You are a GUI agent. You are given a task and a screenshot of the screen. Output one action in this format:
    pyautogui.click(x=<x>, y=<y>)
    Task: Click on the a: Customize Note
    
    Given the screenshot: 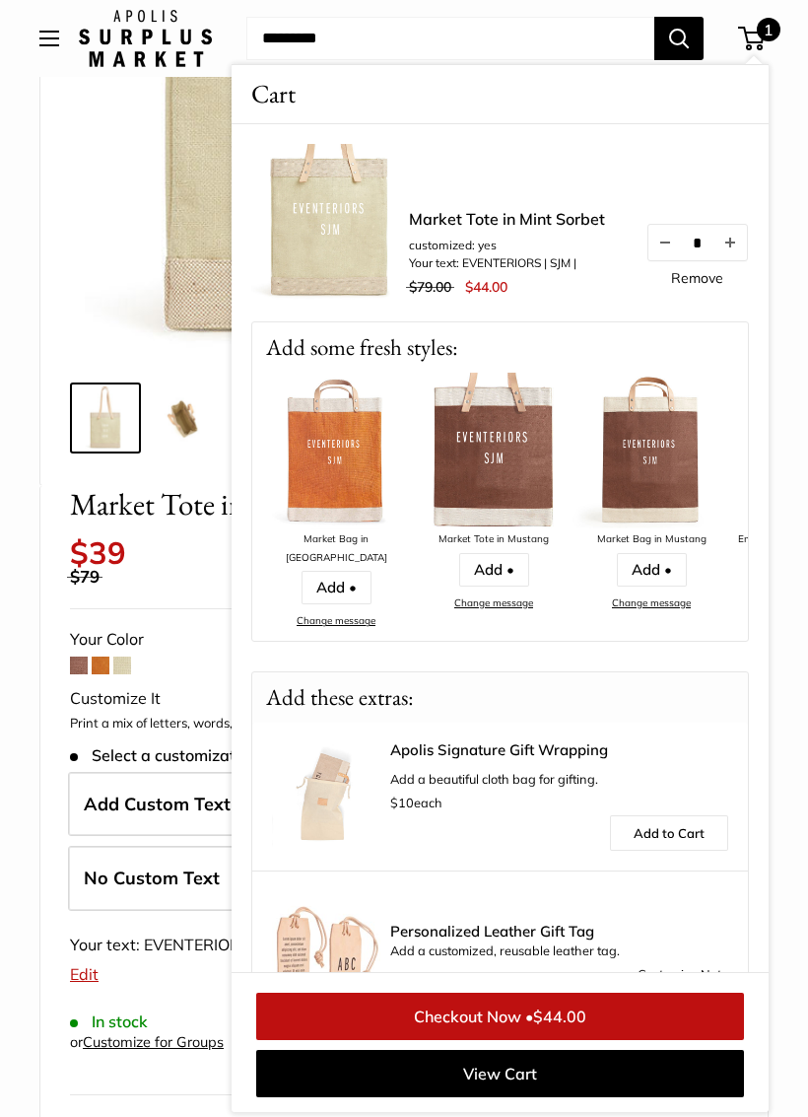 What is the action you would take?
    pyautogui.click(x=683, y=975)
    